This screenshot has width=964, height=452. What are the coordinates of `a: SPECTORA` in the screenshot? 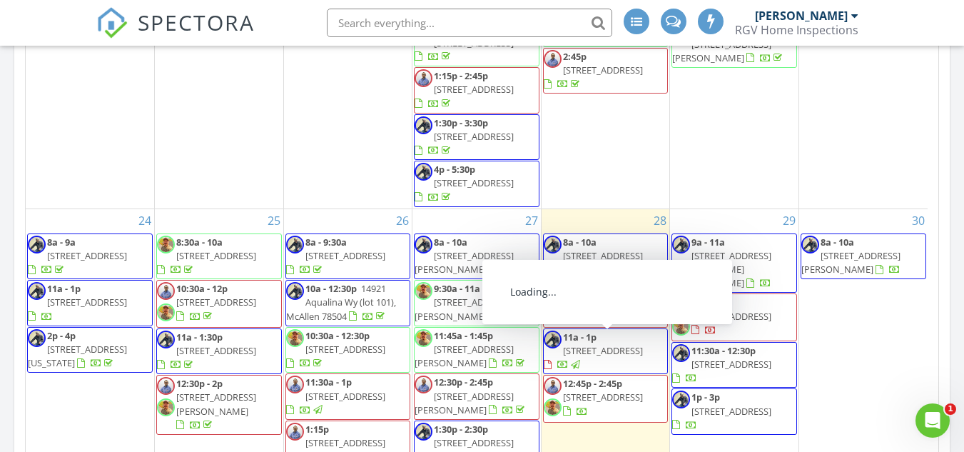 It's located at (176, 34).